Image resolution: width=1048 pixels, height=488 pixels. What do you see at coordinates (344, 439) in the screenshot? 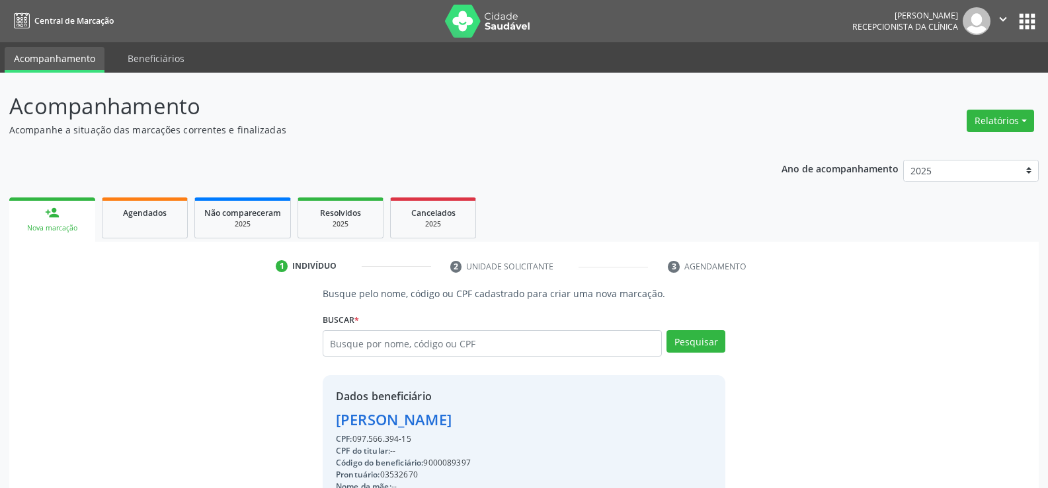
I see `span: CPF:` at bounding box center [344, 439].